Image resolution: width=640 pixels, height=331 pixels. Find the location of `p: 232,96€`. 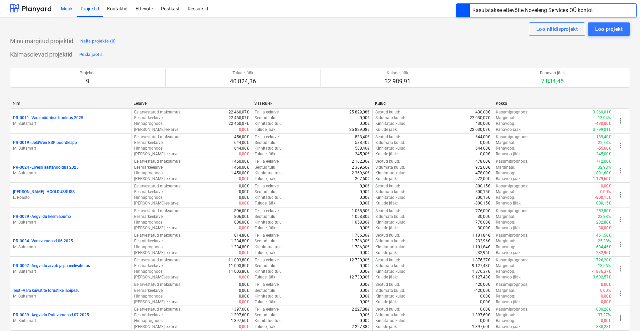

p: 232,96€ is located at coordinates (483, 252).